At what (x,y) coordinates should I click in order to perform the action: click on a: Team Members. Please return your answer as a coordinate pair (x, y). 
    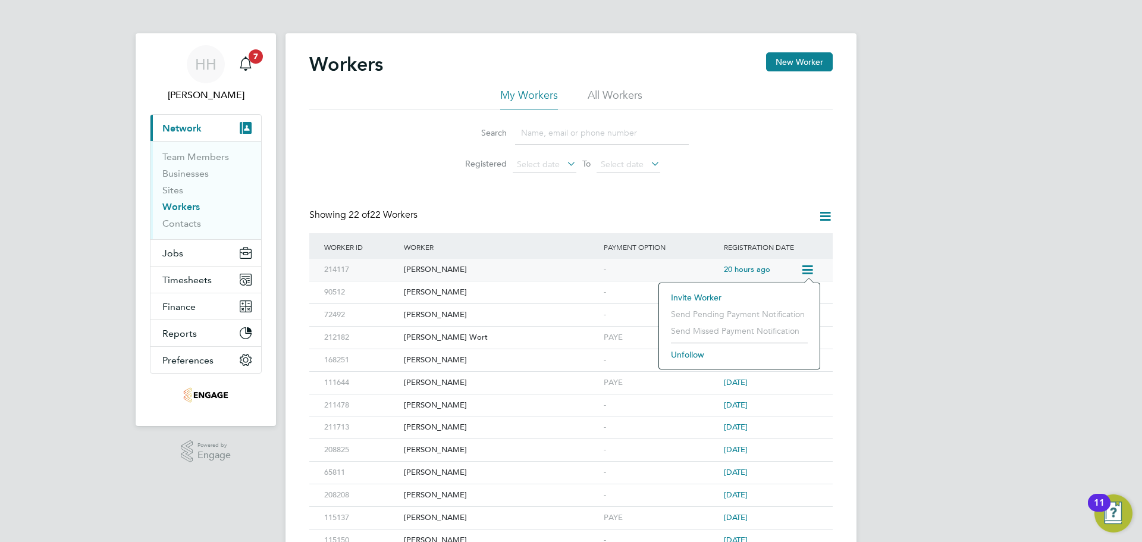
    Looking at the image, I should click on (196, 156).